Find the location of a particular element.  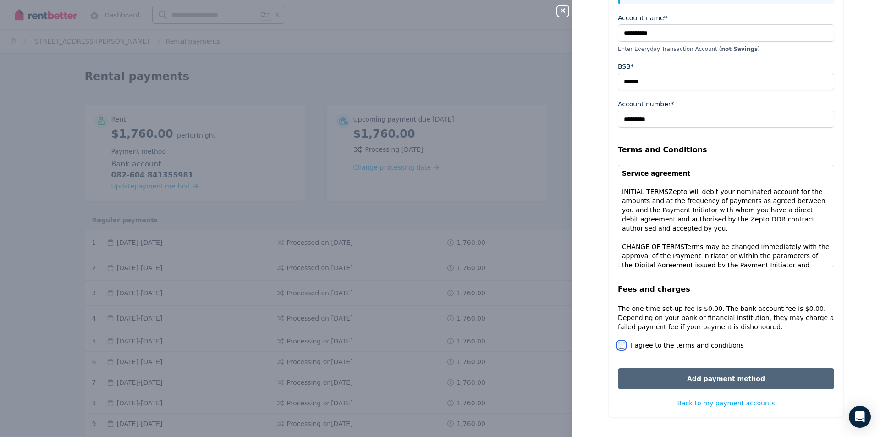

button: Add payment method is located at coordinates (726, 379).